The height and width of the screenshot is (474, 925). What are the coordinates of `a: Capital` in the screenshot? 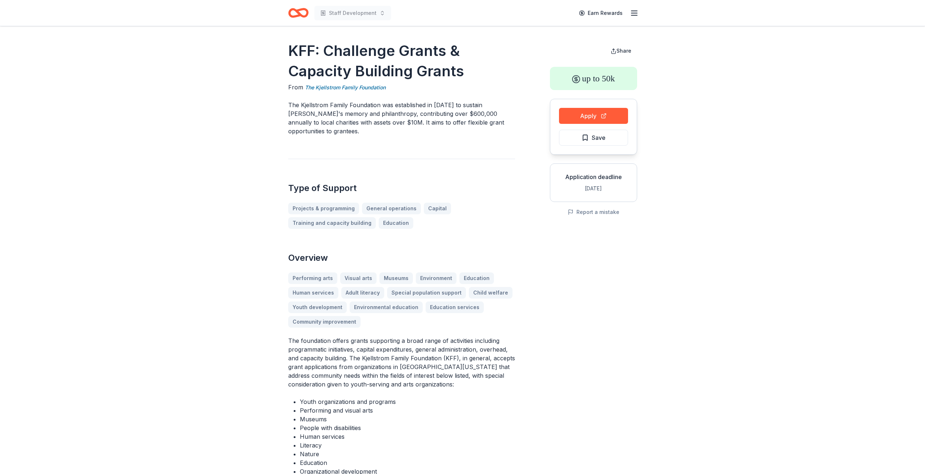 It's located at (437, 209).